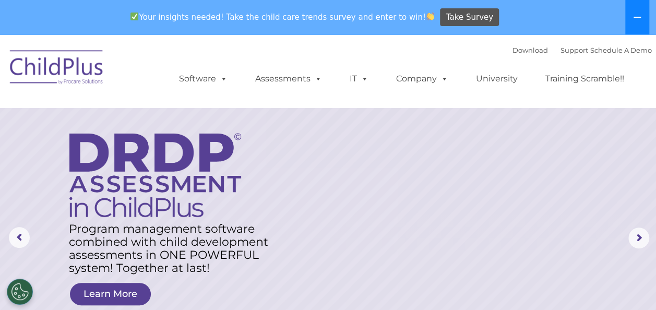 The width and height of the screenshot is (656, 310). I want to click on a: Schedule A Demo, so click(621, 50).